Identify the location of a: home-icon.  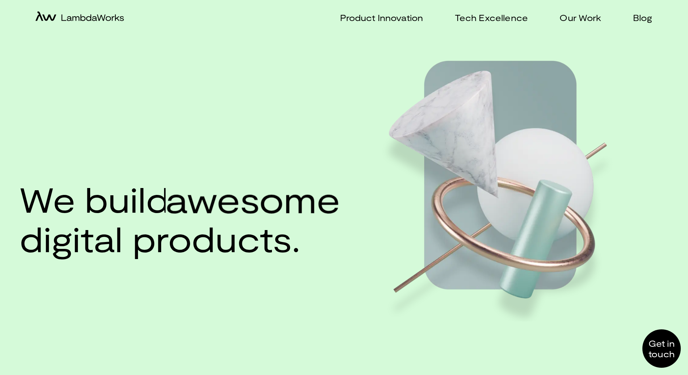
(80, 17).